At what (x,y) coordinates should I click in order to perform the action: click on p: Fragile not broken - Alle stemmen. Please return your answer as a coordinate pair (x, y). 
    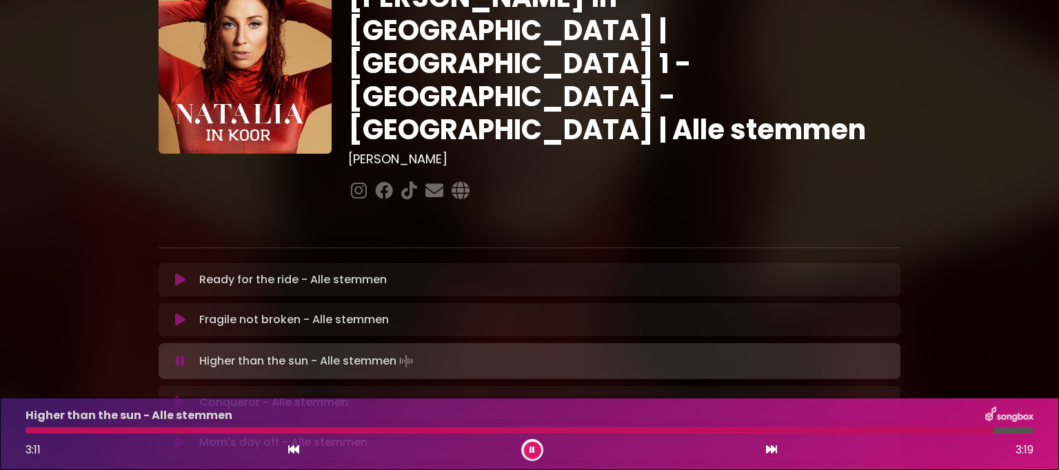
    Looking at the image, I should click on (294, 320).